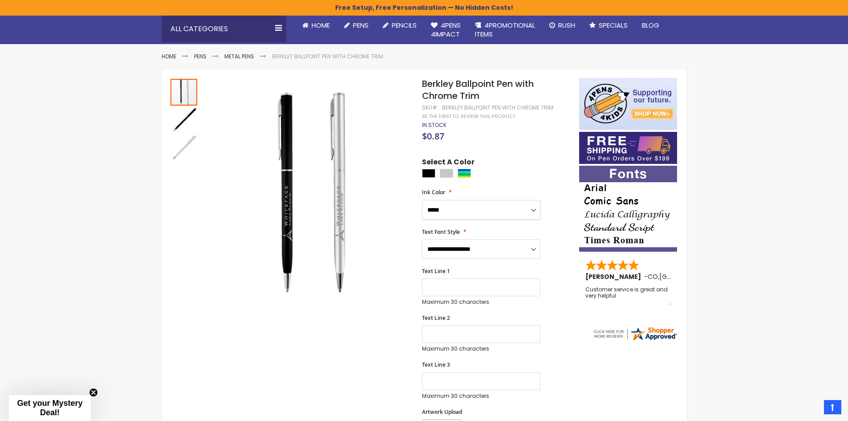 The image size is (848, 421). What do you see at coordinates (628, 148) in the screenshot?
I see `img: Free shipping on orders over $199` at bounding box center [628, 148].